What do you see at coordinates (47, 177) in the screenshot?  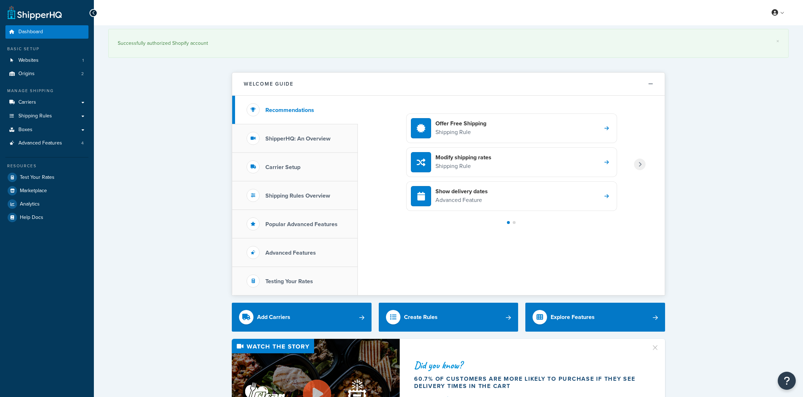 I see `li: Test Your Rates` at bounding box center [47, 177].